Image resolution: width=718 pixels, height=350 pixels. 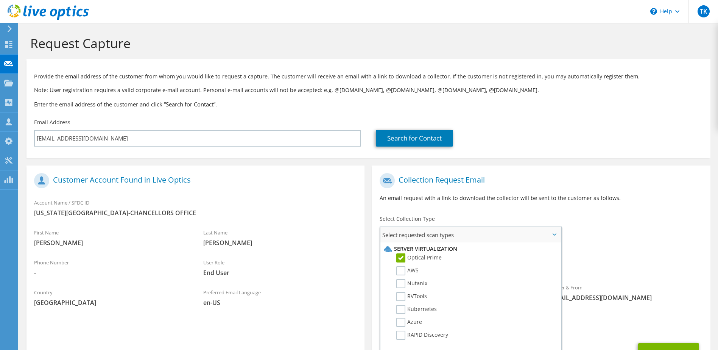 What do you see at coordinates (417, 309) in the screenshot?
I see `label: Kubernetes` at bounding box center [417, 309].